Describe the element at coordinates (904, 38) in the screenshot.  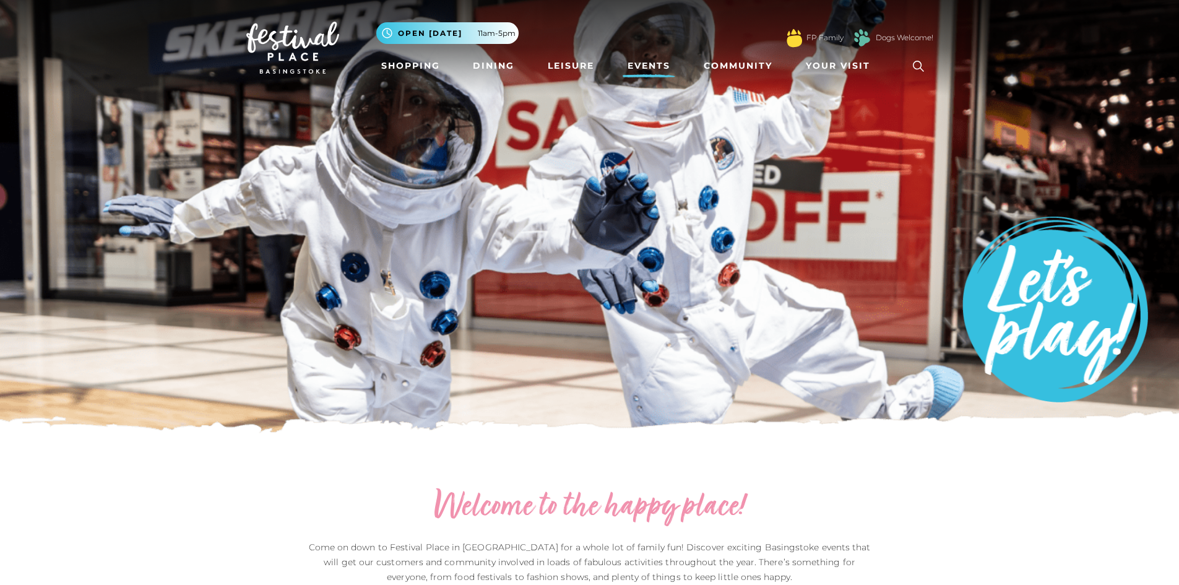
I see `a: Dogs Welcome!` at that location.